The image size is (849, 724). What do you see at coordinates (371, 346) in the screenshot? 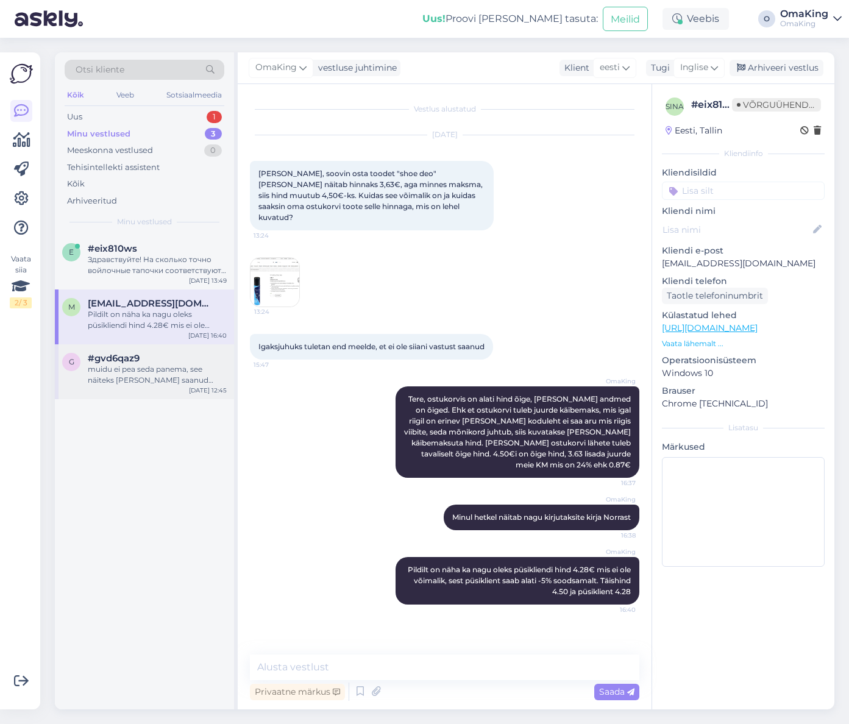
I see `font: Igaksjuhuks tuletan end meelde, et ei ole siiani vastust saanud` at bounding box center [371, 346].